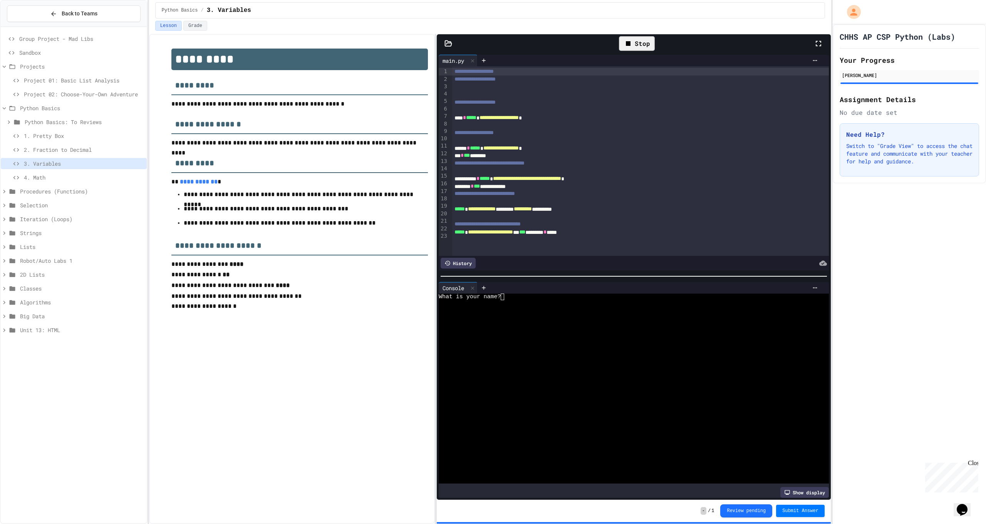 The image size is (986, 524). What do you see at coordinates (443, 184) in the screenshot?
I see `div: 16` at bounding box center [443, 184].